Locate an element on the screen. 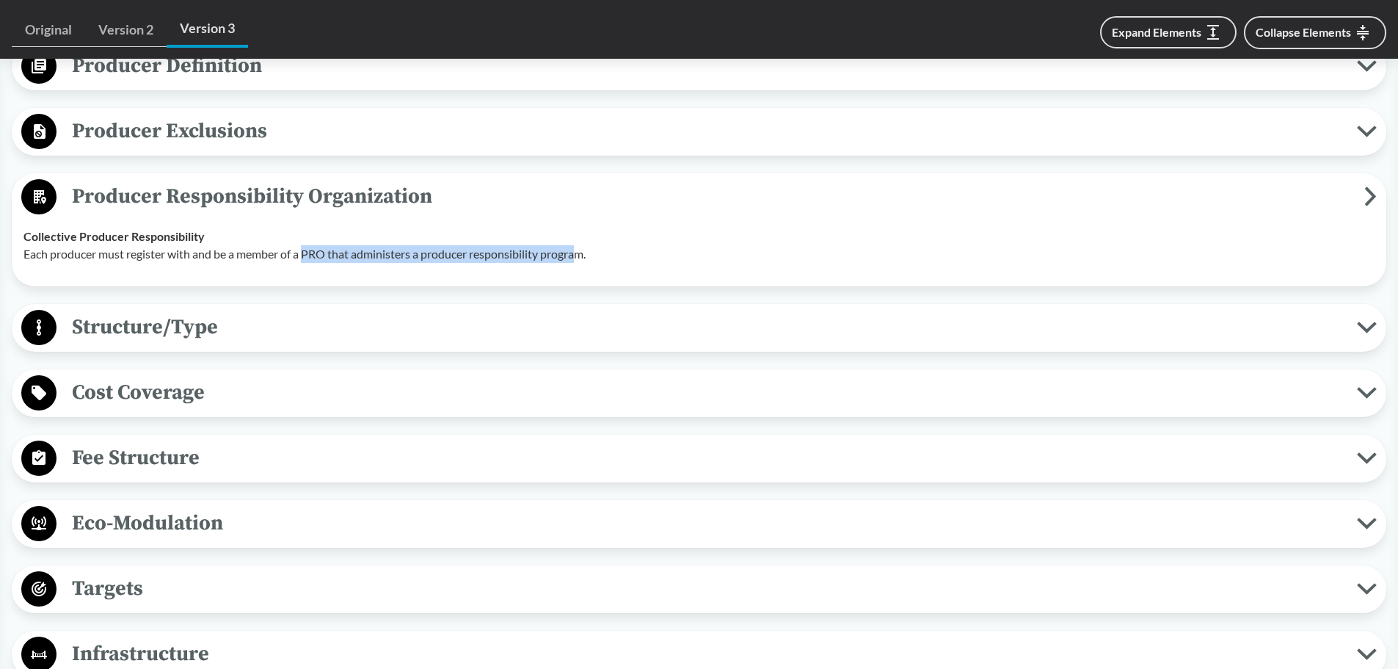  p: Each producer must register with and be a member of a PRO that administers a producer responsibil... is located at coordinates (699, 254).